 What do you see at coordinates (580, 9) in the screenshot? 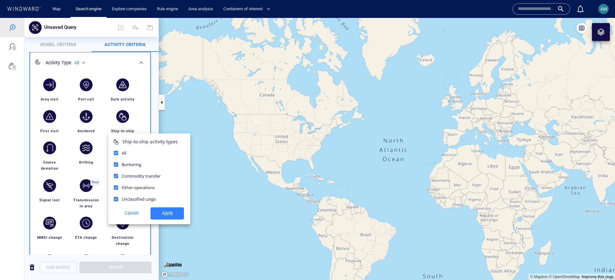
I see `div: Notification center` at bounding box center [580, 9].